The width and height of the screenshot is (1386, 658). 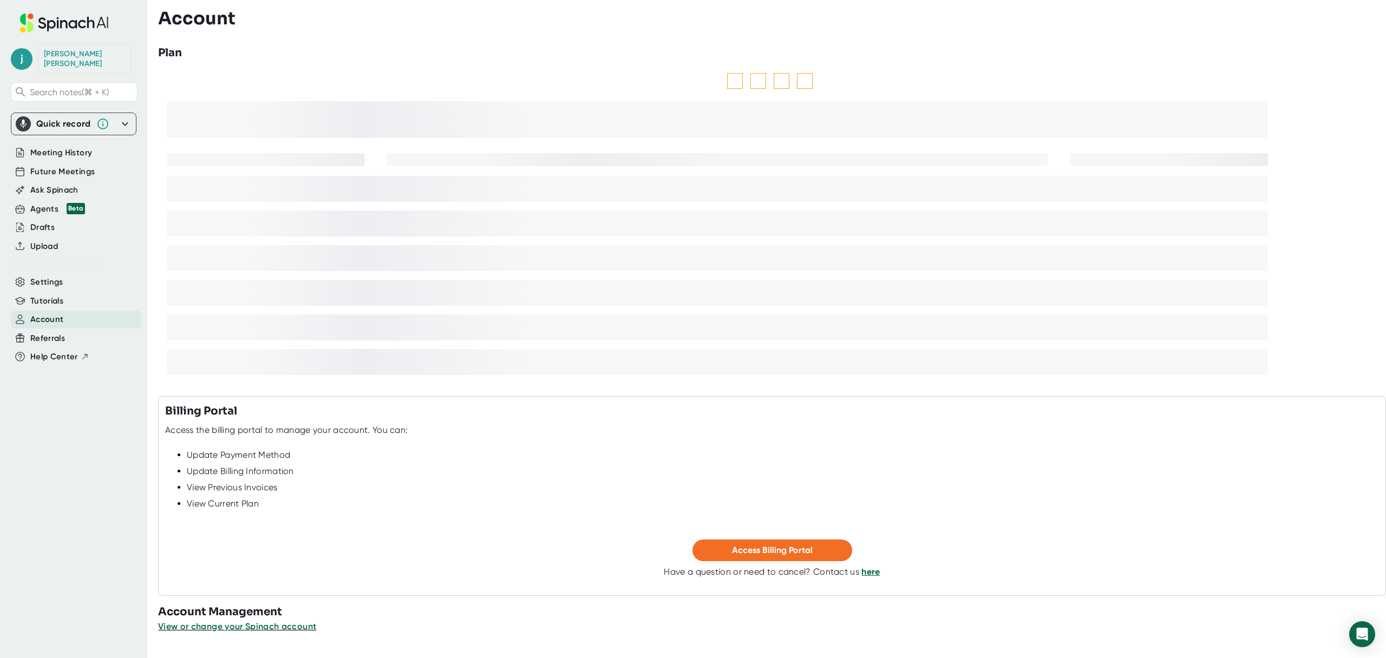 I want to click on button: Access Billing Portal, so click(x=772, y=551).